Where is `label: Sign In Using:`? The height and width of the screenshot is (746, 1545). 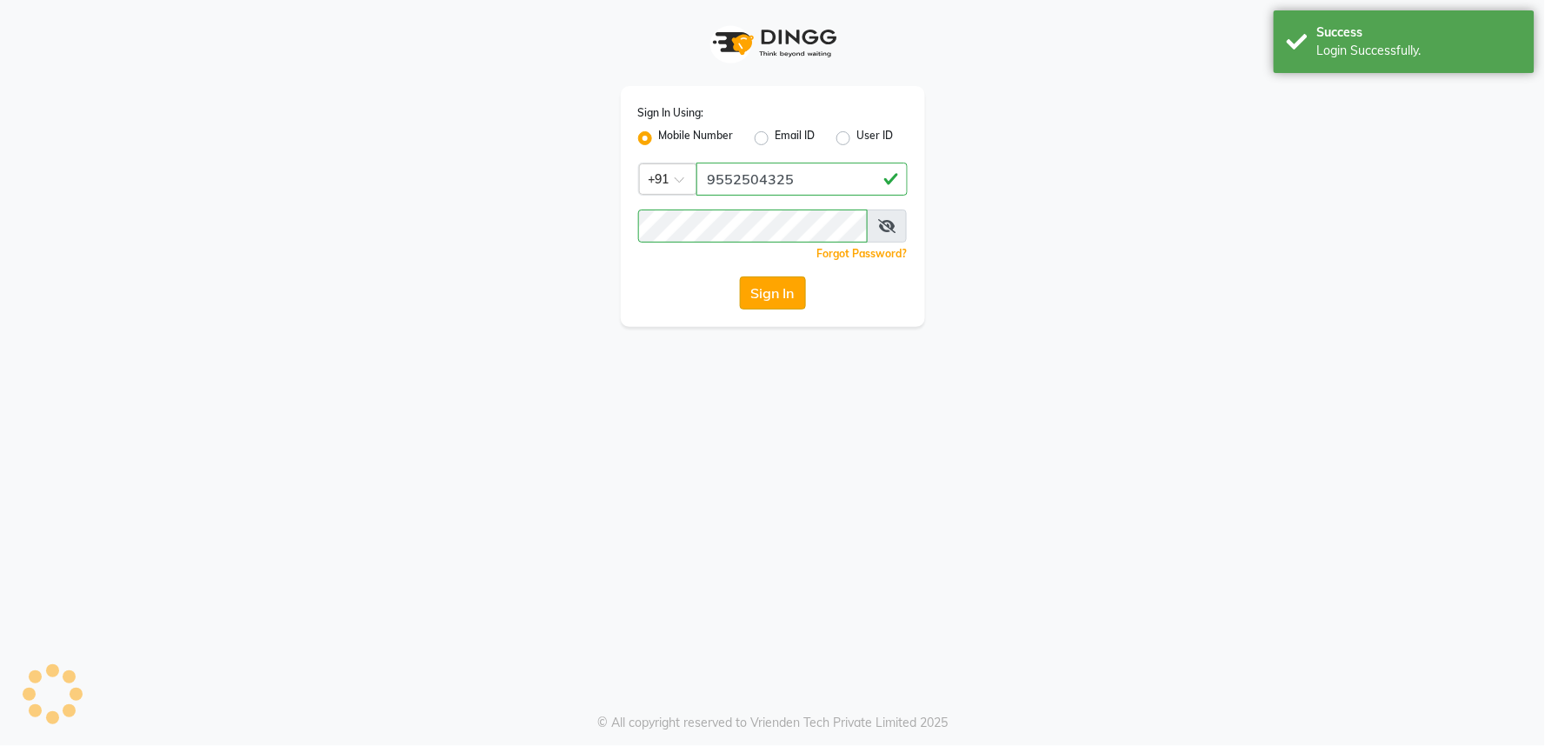 label: Sign In Using: is located at coordinates (671, 113).